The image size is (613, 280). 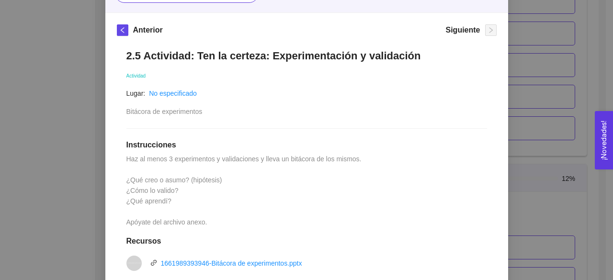 I want to click on span: Haz al menos 3 experimentos y validaciones y lleva un bitácora de los mismos. ¿Qué creo o asumo? ..., so click(x=245, y=191).